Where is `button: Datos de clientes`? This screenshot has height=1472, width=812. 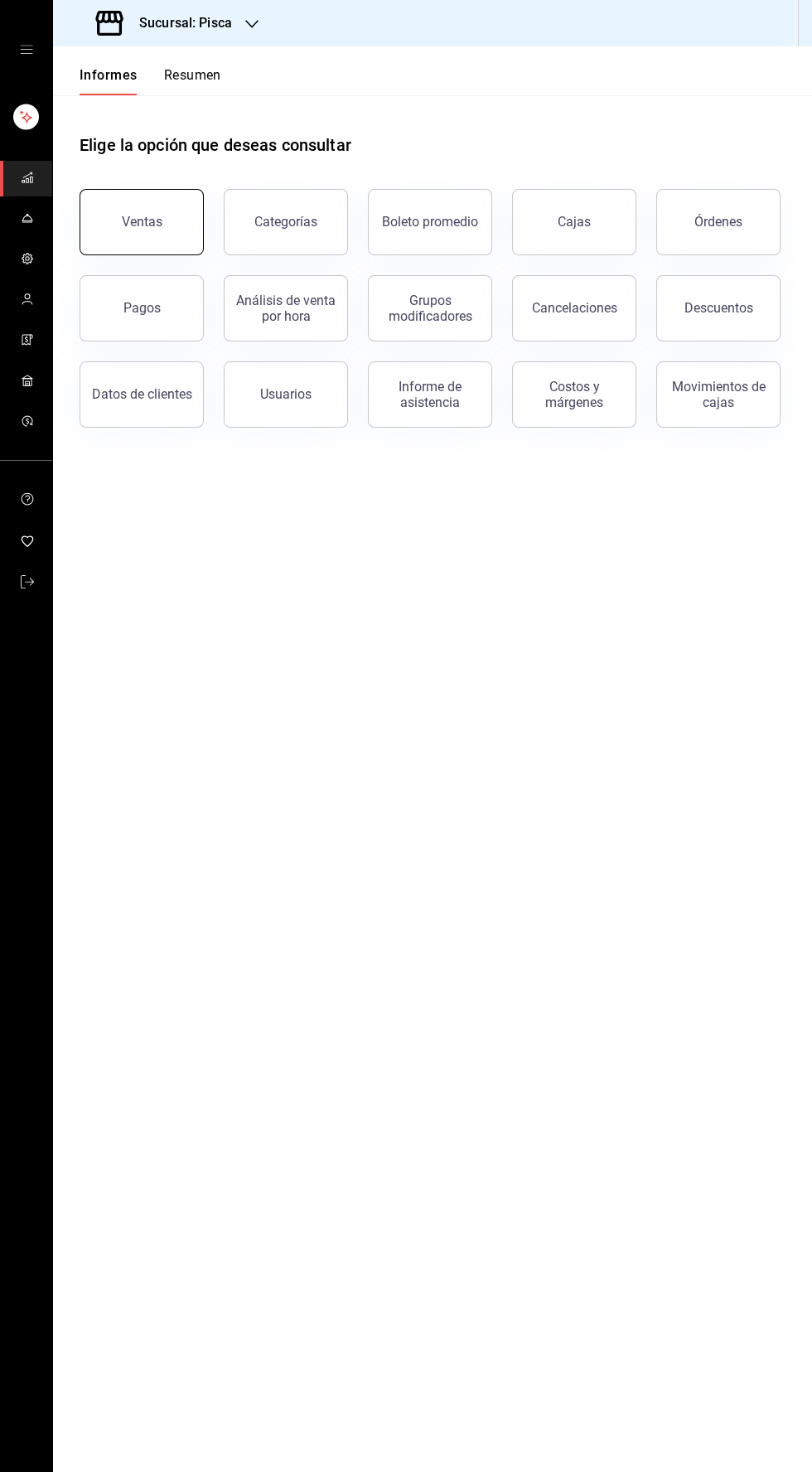
button: Datos de clientes is located at coordinates (141, 395).